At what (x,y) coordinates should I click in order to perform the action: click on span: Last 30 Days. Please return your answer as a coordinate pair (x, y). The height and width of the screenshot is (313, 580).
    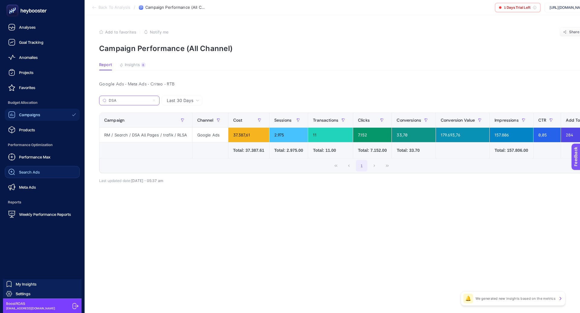
    Looking at the image, I should click on (180, 101).